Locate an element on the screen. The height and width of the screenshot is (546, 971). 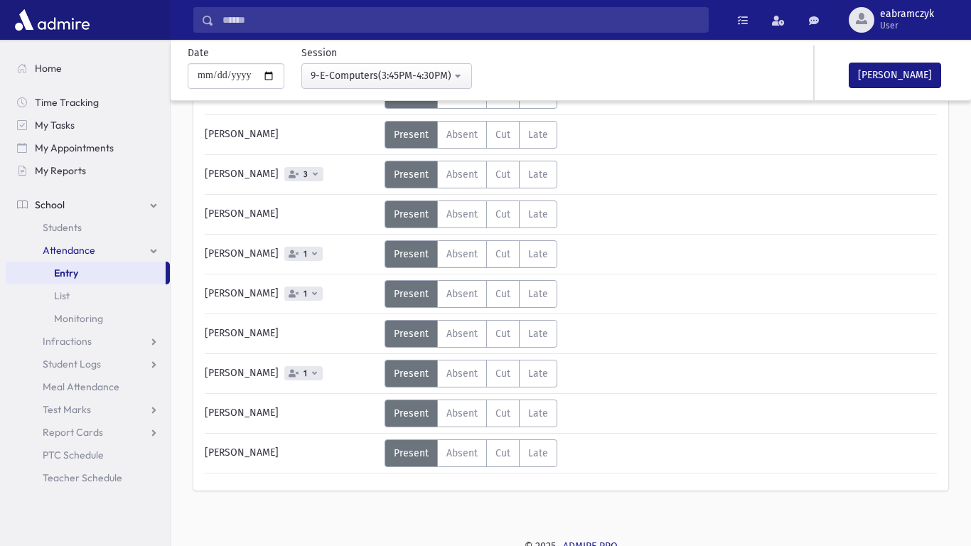
img: AdmirePro is located at coordinates (52, 20).